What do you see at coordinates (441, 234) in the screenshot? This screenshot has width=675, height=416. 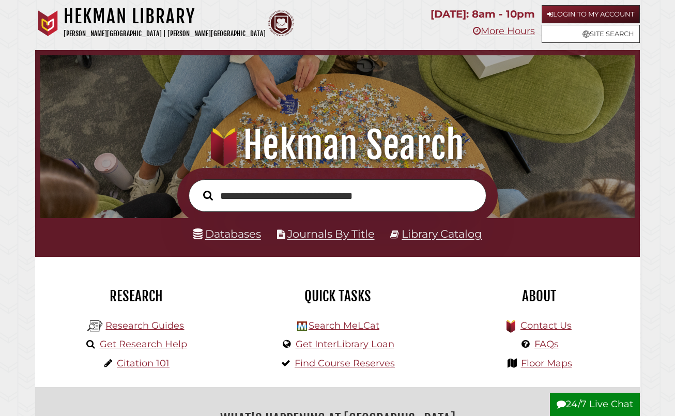 I see `a: Library Catalog` at bounding box center [441, 234].